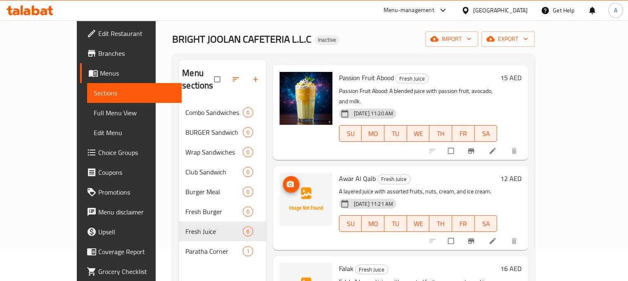 This screenshot has width=628, height=281. I want to click on span: Inactive, so click(327, 40).